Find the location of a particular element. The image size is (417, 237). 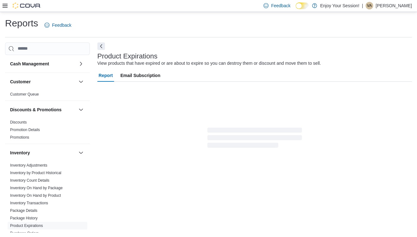

span: Email Subscription is located at coordinates (140, 76).